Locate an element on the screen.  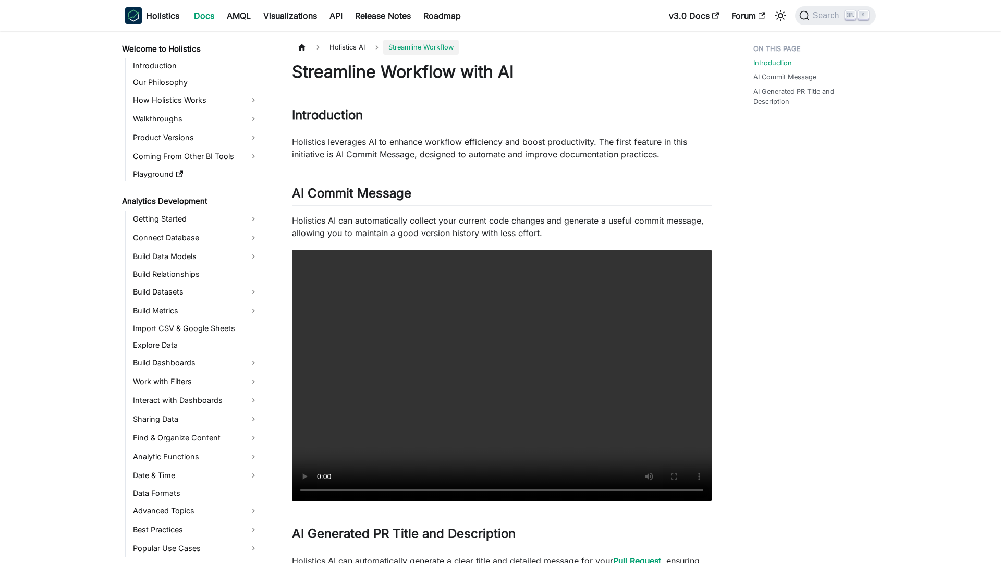
a: Sharing Data is located at coordinates (196, 419).